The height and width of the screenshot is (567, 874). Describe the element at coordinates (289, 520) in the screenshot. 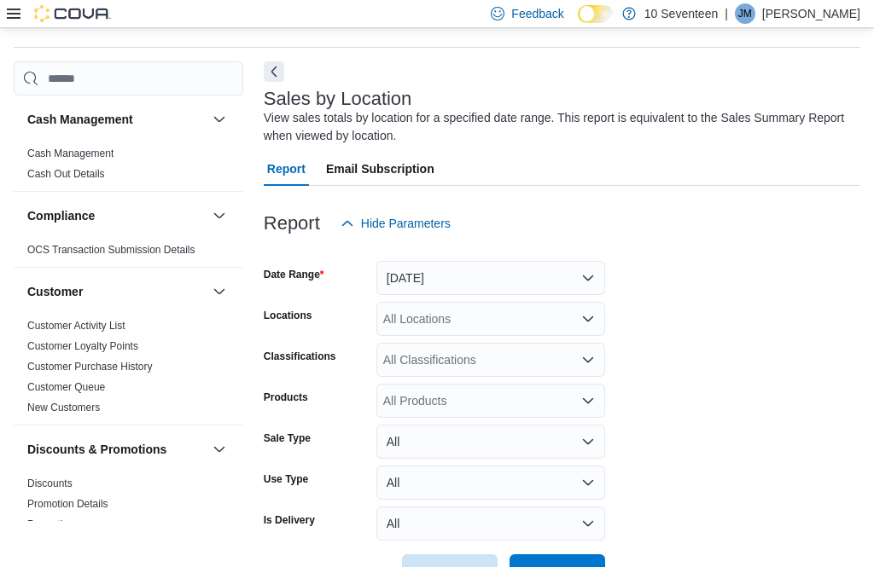

I see `label: Is Delivery` at that location.